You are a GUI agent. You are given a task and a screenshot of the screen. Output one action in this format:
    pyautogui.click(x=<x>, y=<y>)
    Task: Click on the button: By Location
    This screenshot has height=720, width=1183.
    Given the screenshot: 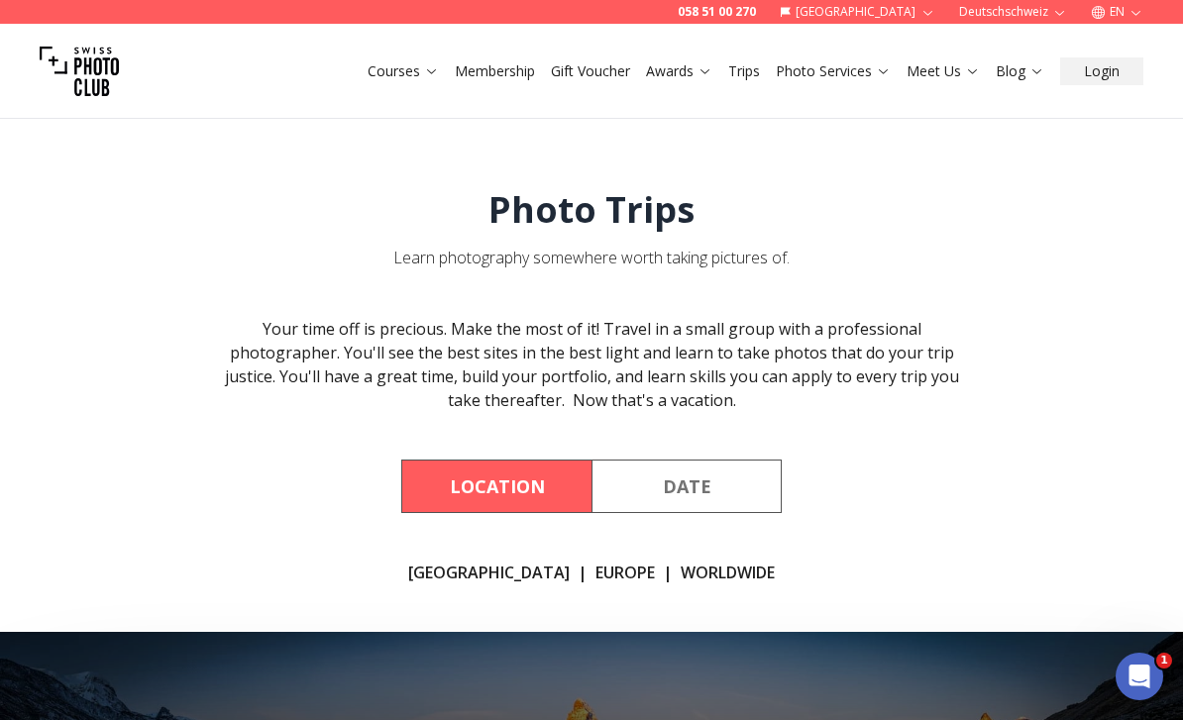 What is the action you would take?
    pyautogui.click(x=496, y=487)
    